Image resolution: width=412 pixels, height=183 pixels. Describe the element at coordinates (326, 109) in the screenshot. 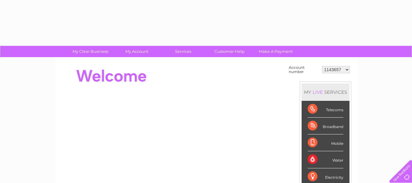

I see `div: Telecoms` at that location.